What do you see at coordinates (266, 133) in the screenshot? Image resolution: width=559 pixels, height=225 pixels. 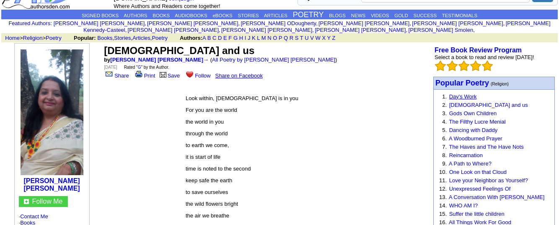 I see `p: through the world` at bounding box center [266, 133].